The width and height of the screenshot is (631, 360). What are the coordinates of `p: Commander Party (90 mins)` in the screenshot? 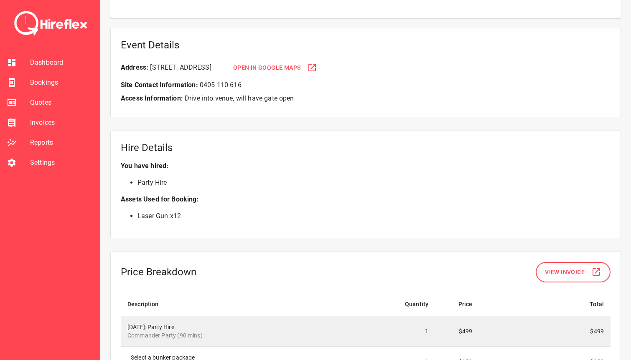 It's located at (248, 336).